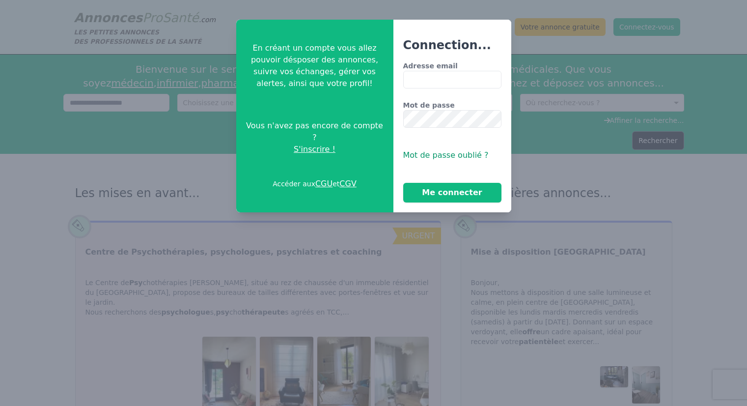 Image resolution: width=747 pixels, height=406 pixels. I want to click on a: CGU, so click(324, 183).